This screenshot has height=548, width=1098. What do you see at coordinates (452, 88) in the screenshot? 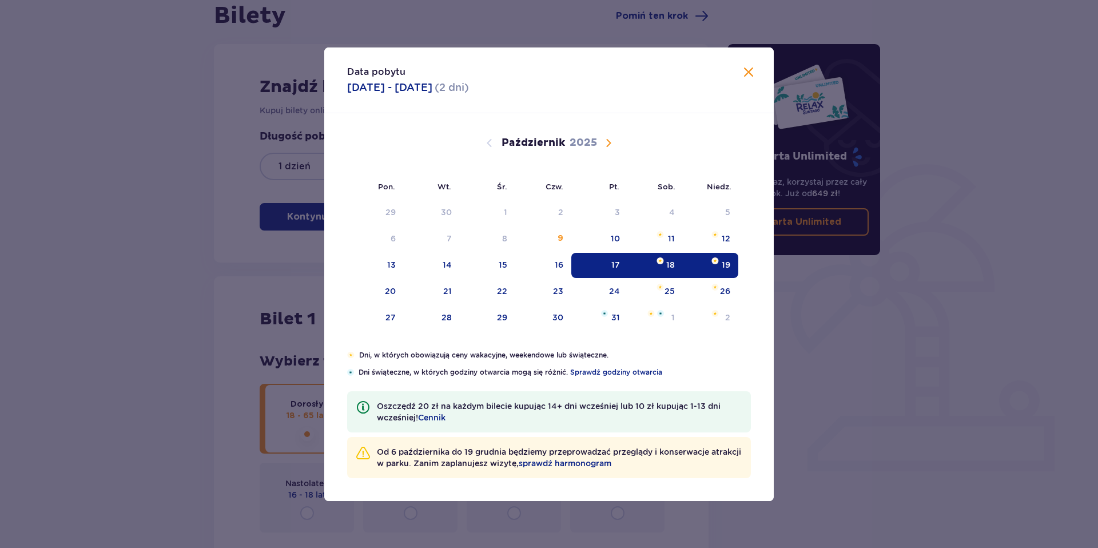
I see `p: ( 2 dni )` at bounding box center [452, 88].